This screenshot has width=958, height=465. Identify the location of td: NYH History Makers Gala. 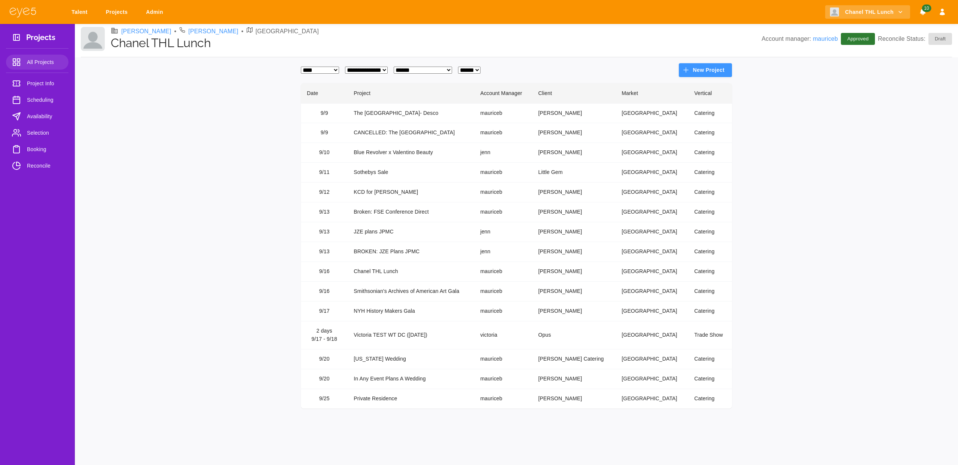
(411, 311).